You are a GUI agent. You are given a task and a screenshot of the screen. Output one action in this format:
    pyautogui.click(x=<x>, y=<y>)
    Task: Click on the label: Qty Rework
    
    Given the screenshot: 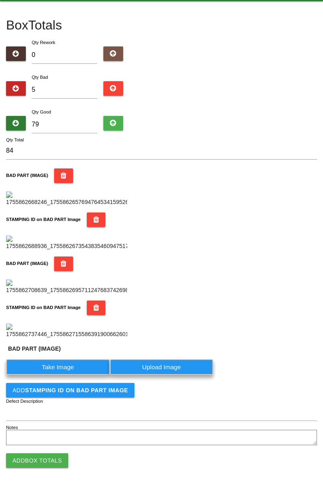 What is the action you would take?
    pyautogui.click(x=44, y=42)
    